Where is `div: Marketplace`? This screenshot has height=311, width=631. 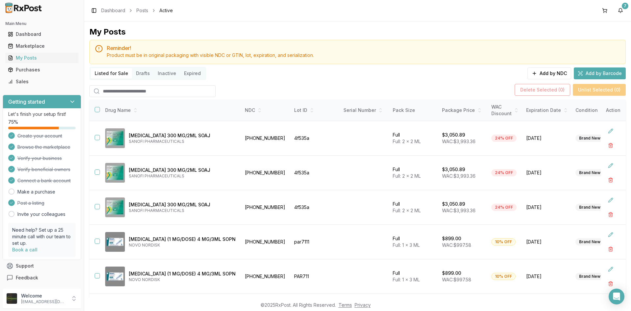
div: Marketplace is located at coordinates (42, 46).